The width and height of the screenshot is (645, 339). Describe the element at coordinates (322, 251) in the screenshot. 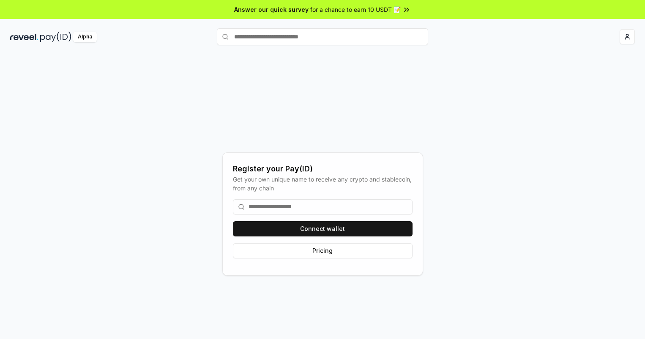

I see `button: Pricing` at that location.